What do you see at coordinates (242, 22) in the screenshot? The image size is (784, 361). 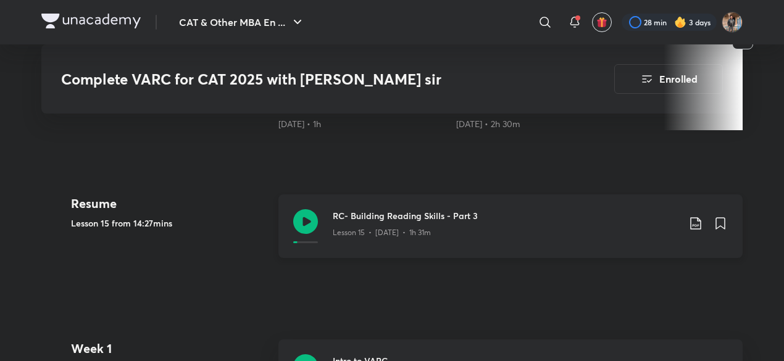 I see `button: CAT & Other MBA En ...` at bounding box center [242, 22].